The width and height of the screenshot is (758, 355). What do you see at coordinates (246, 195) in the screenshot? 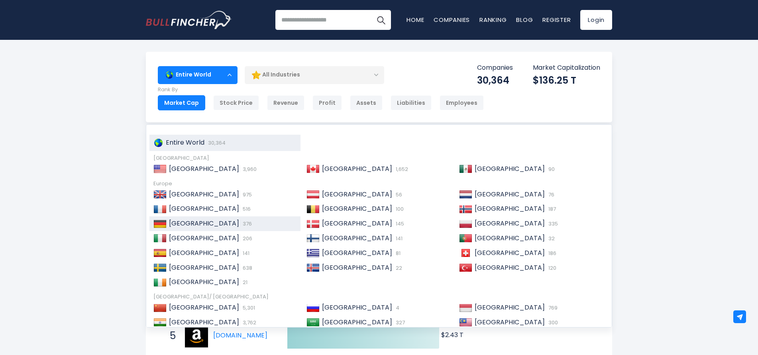
I see `span: 975` at bounding box center [246, 195].